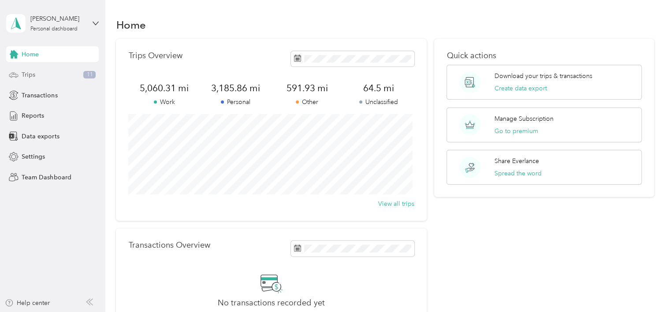 This screenshot has width=669, height=312. Describe the element at coordinates (516, 161) in the screenshot. I see `p: Share Everlance` at that location.